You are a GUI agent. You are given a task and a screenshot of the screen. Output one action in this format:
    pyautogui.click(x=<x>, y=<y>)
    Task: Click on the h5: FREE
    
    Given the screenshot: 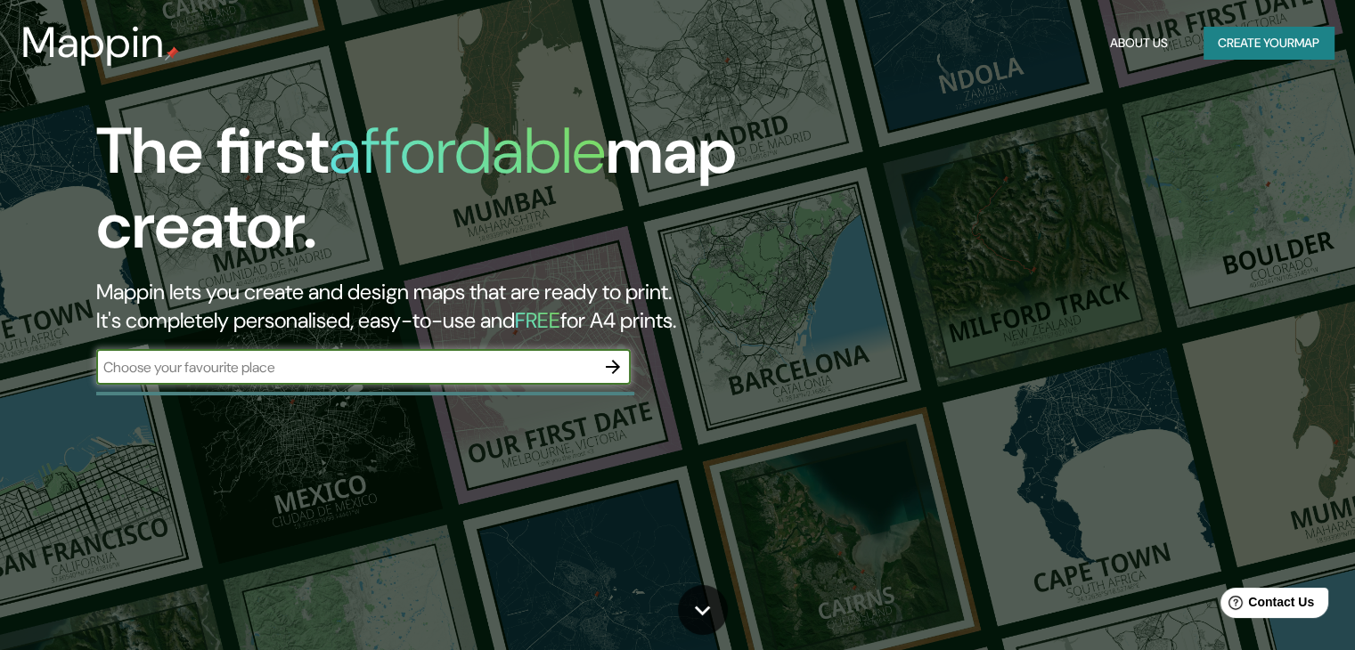 What is the action you would take?
    pyautogui.click(x=537, y=320)
    